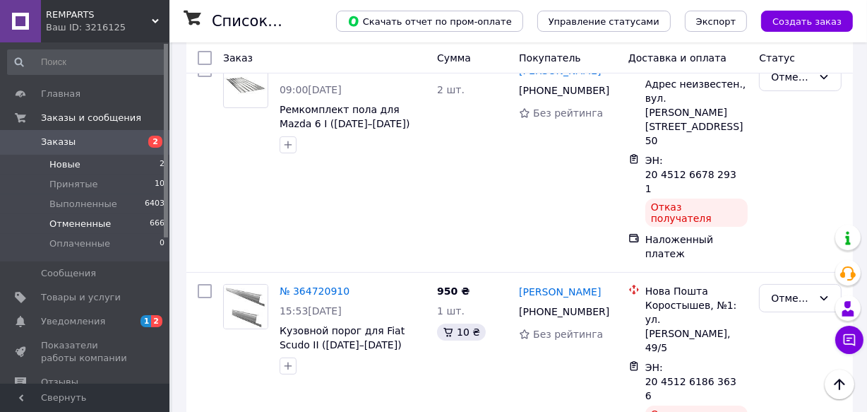 The height and width of the screenshot is (412, 867). What do you see at coordinates (162, 244) in the screenshot?
I see `span: 0` at bounding box center [162, 244].